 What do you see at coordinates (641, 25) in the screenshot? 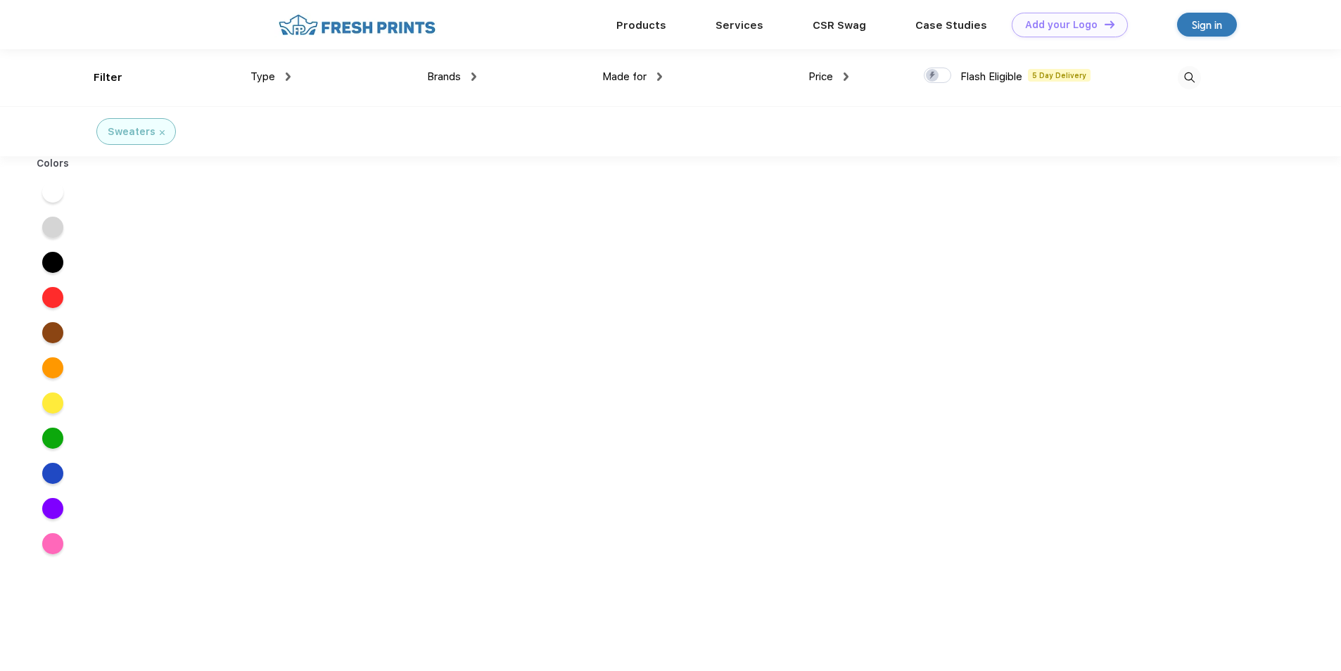
I see `a: Products` at bounding box center [641, 25].